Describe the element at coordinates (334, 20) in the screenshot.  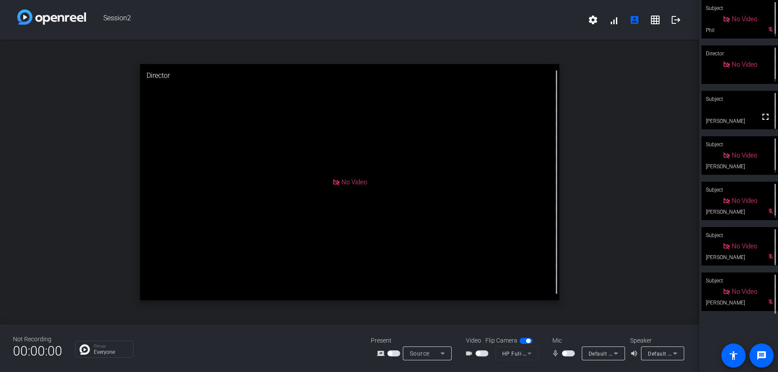
I see `span: Session2` at that location.